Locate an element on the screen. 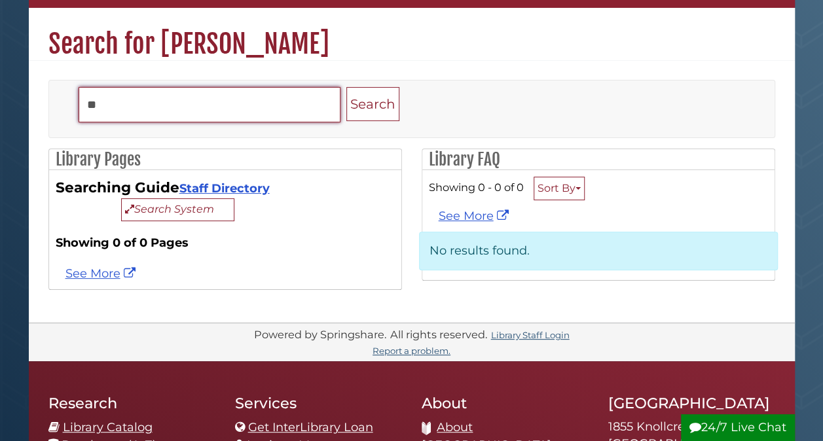  button: Sort By is located at coordinates (559, 189).